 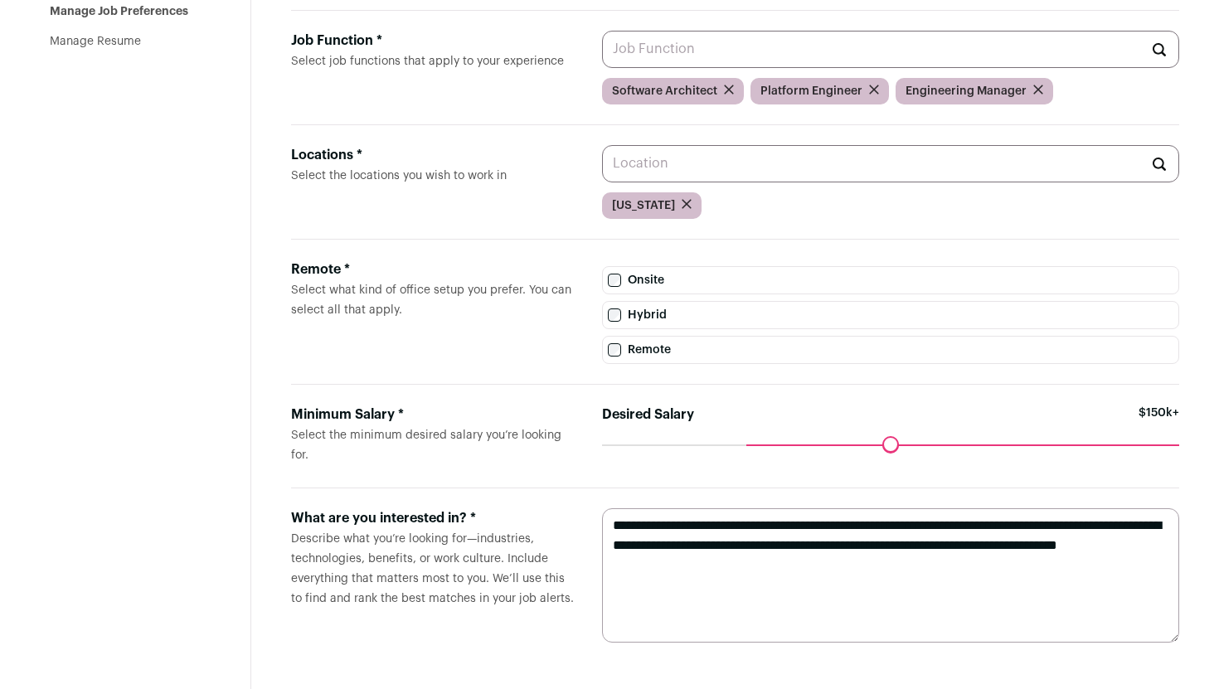 I want to click on input: Remote, so click(x=615, y=350).